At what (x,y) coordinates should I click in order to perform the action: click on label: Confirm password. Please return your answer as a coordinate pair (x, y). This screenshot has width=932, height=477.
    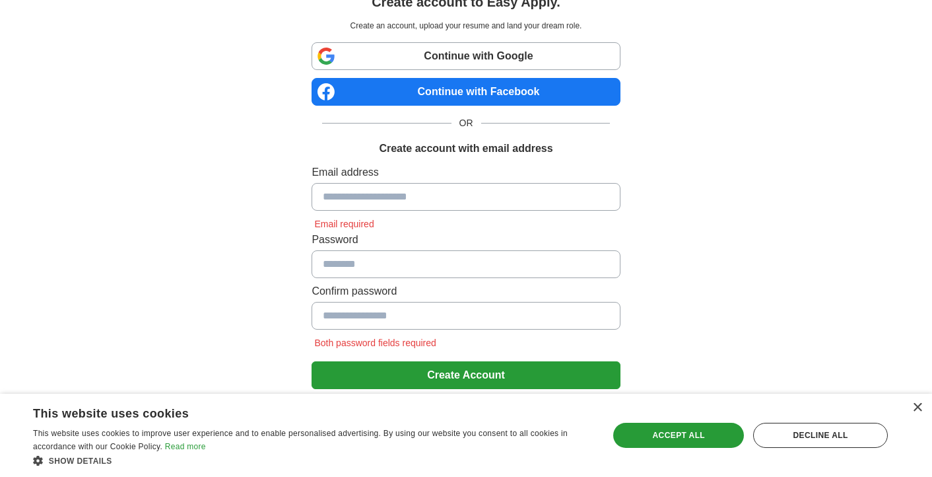
    Looking at the image, I should click on (465, 291).